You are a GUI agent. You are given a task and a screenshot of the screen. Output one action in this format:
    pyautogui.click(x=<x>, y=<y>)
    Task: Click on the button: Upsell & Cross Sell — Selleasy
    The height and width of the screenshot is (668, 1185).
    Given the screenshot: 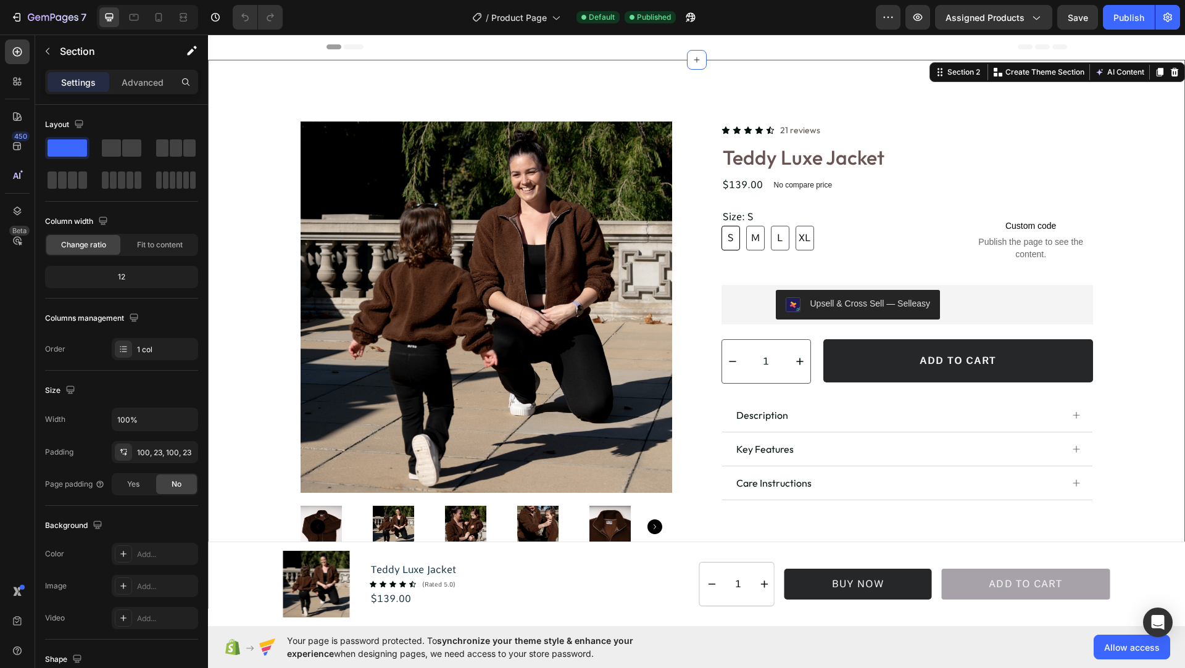 What is the action you would take?
    pyautogui.click(x=650, y=270)
    